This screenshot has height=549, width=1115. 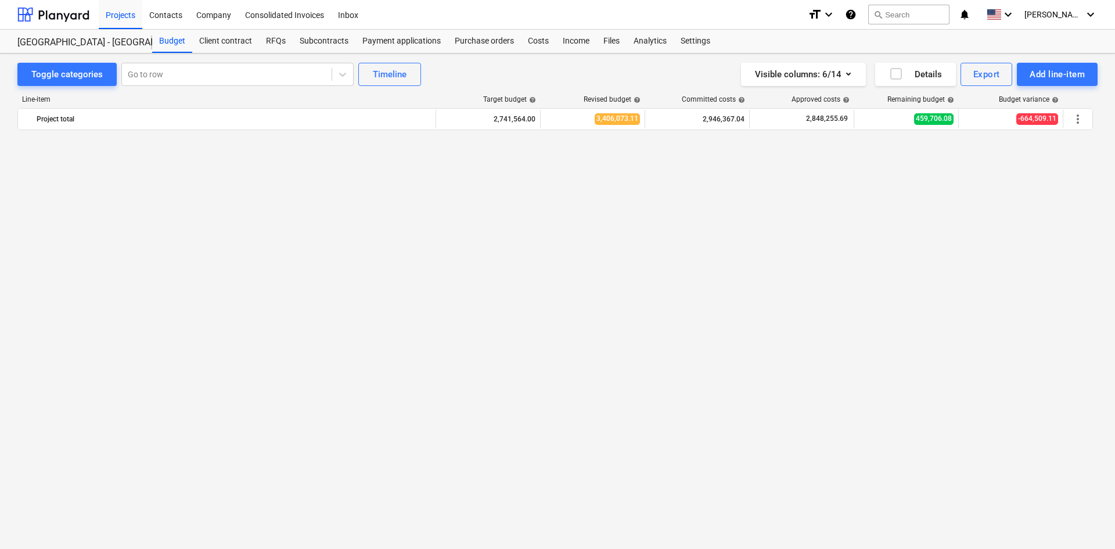 I want to click on div: Toggle categories, so click(x=67, y=74).